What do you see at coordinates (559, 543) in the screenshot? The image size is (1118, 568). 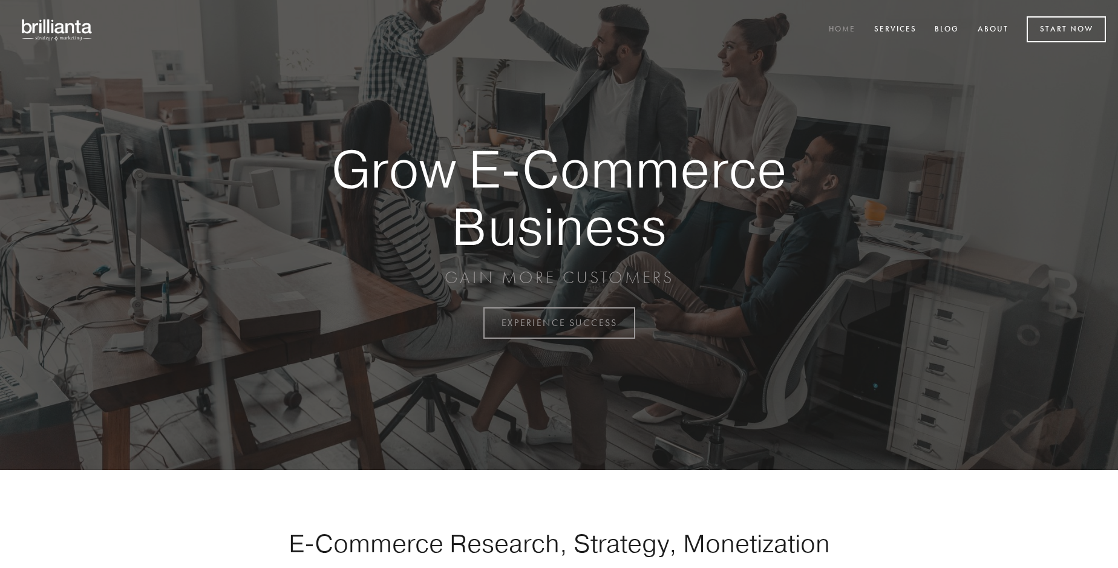 I see `h1: E-Commerce Research, Strategy, Monetization` at bounding box center [559, 543].